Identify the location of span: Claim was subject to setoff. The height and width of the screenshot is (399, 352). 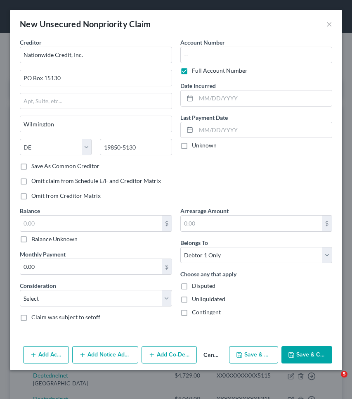
(66, 317).